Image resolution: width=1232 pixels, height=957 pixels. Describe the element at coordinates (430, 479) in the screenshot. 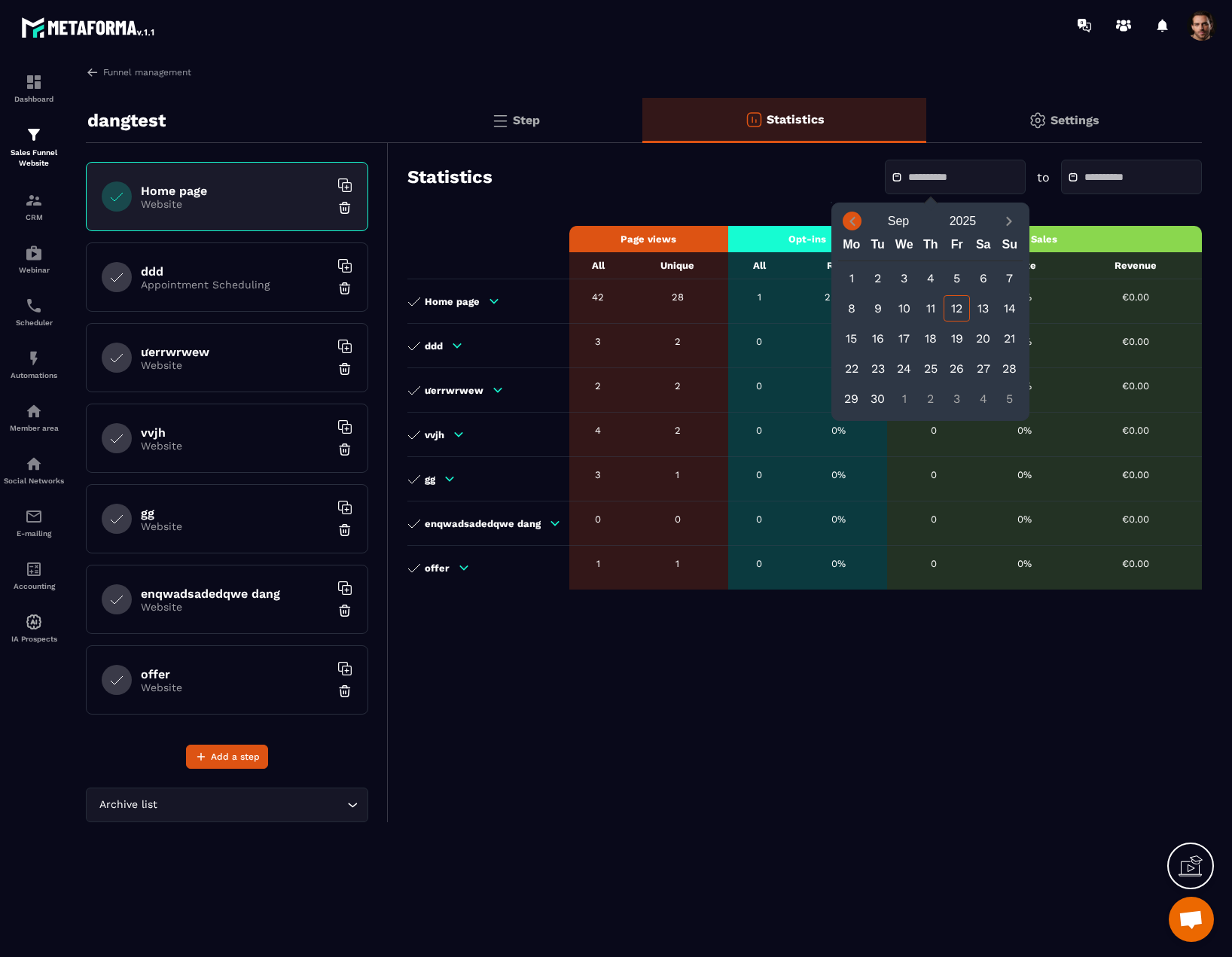

I see `p: gg` at that location.